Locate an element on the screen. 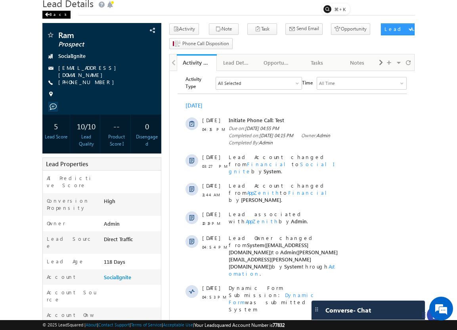 The width and height of the screenshot is (457, 330). label: Lead Source is located at coordinates (71, 242).